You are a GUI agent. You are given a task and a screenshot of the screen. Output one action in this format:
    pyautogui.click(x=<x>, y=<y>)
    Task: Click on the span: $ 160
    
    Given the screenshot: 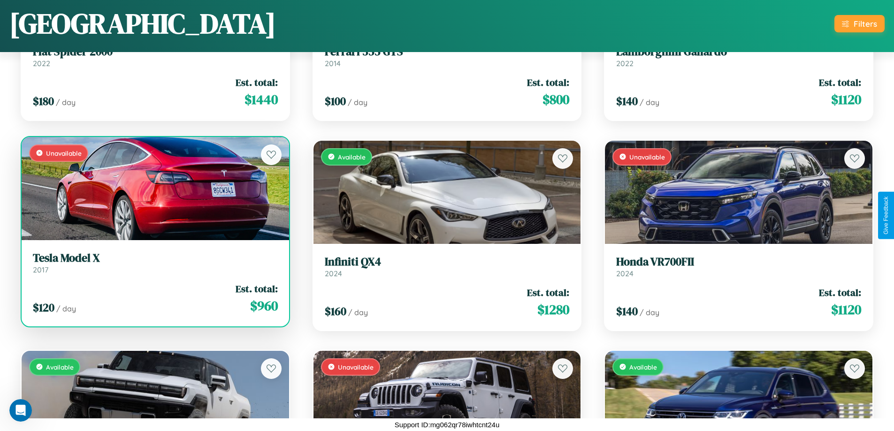 What is the action you would take?
    pyautogui.click(x=336, y=311)
    